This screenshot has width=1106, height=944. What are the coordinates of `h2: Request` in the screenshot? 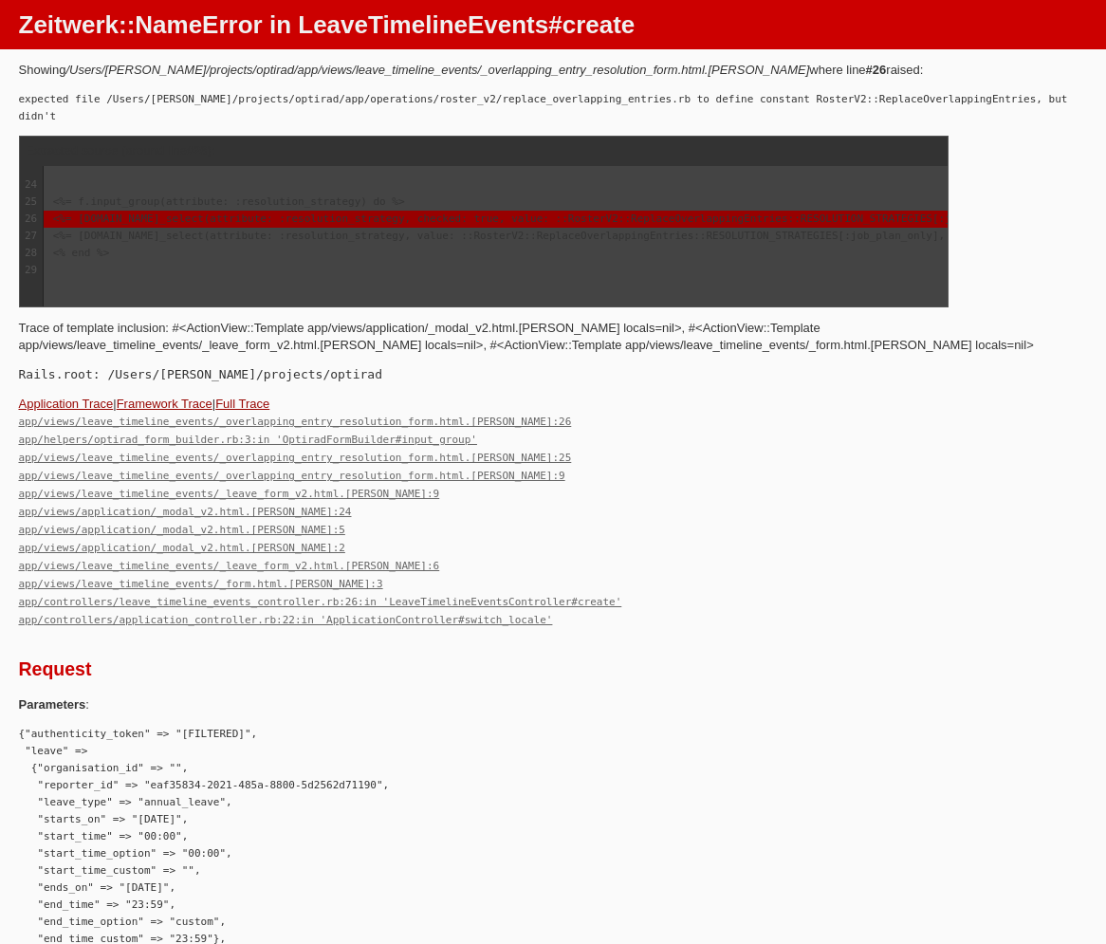 It's located at (553, 669).